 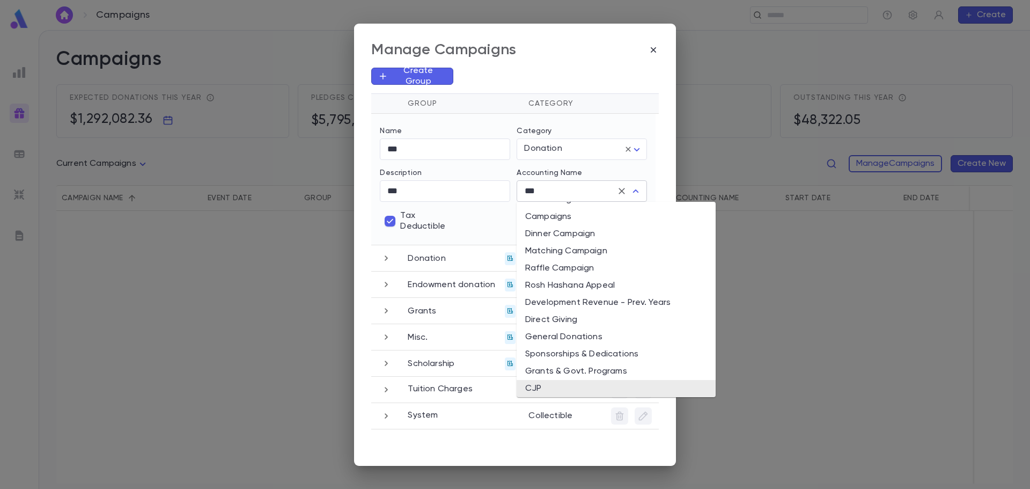 I want to click on p: System, so click(x=423, y=415).